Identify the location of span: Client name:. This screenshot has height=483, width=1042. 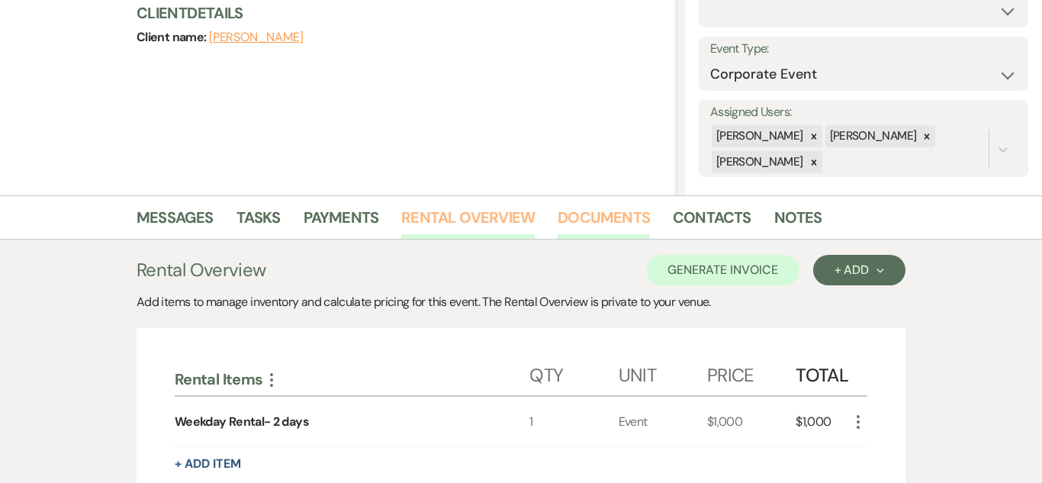
(172, 37).